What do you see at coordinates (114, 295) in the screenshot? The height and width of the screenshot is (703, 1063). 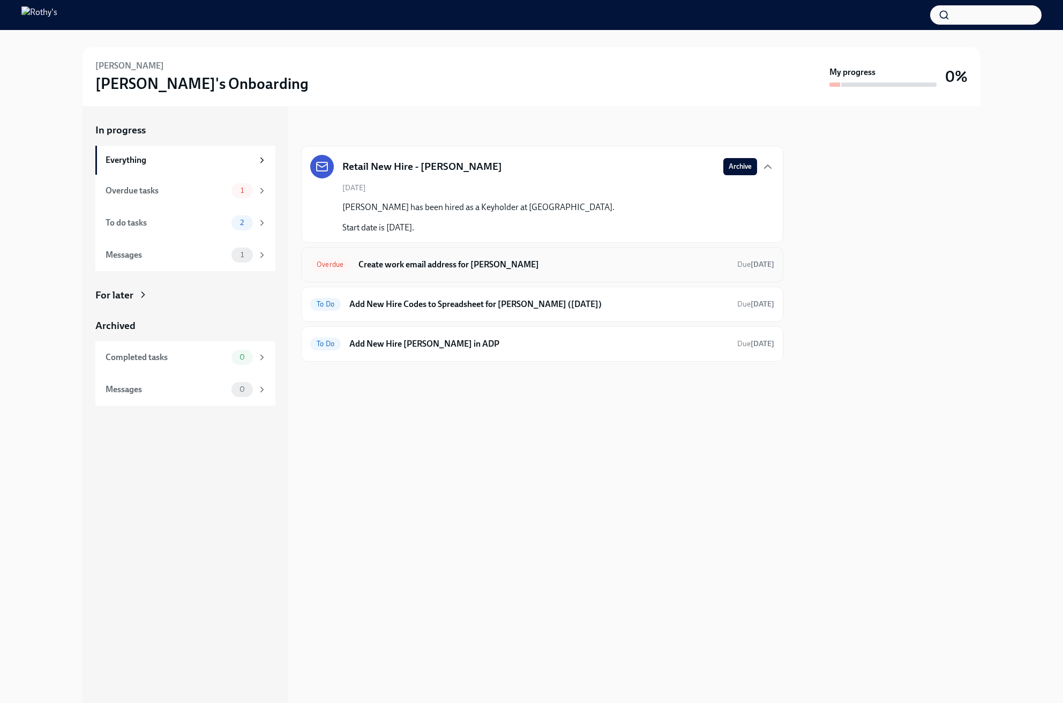 I see `div: For later` at bounding box center [114, 295].